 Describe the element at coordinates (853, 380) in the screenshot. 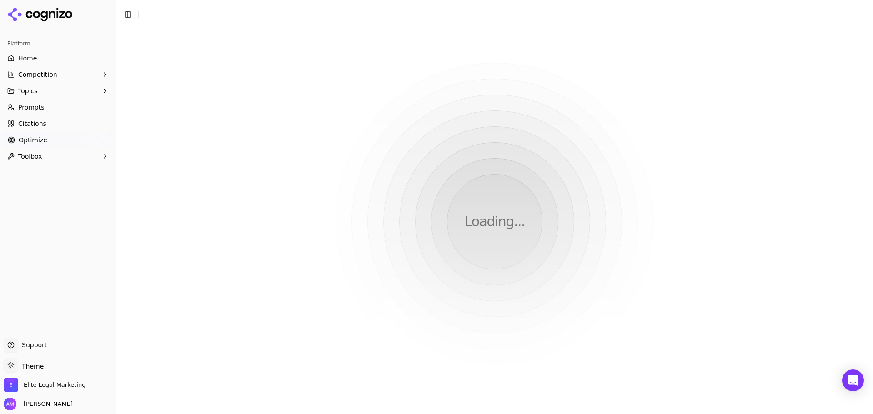

I see `div: Open Intercom Messenger` at that location.